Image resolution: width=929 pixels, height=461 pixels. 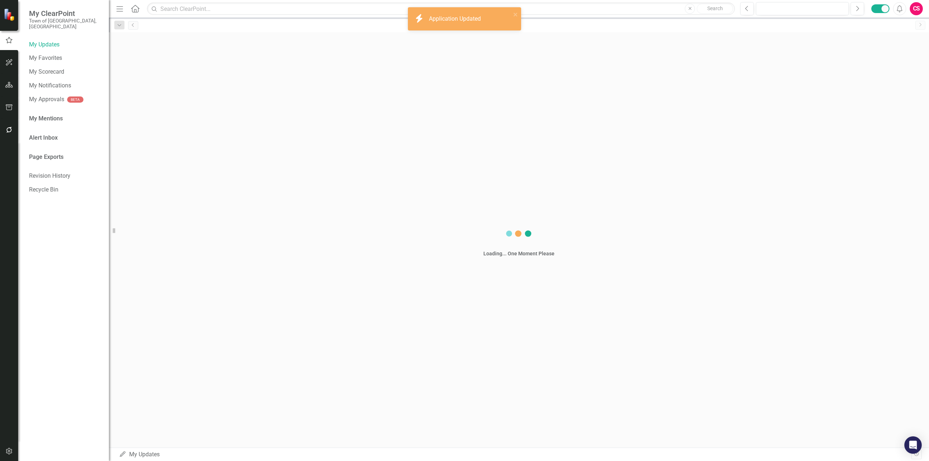 What do you see at coordinates (715, 9) in the screenshot?
I see `button: Search` at bounding box center [715, 9].